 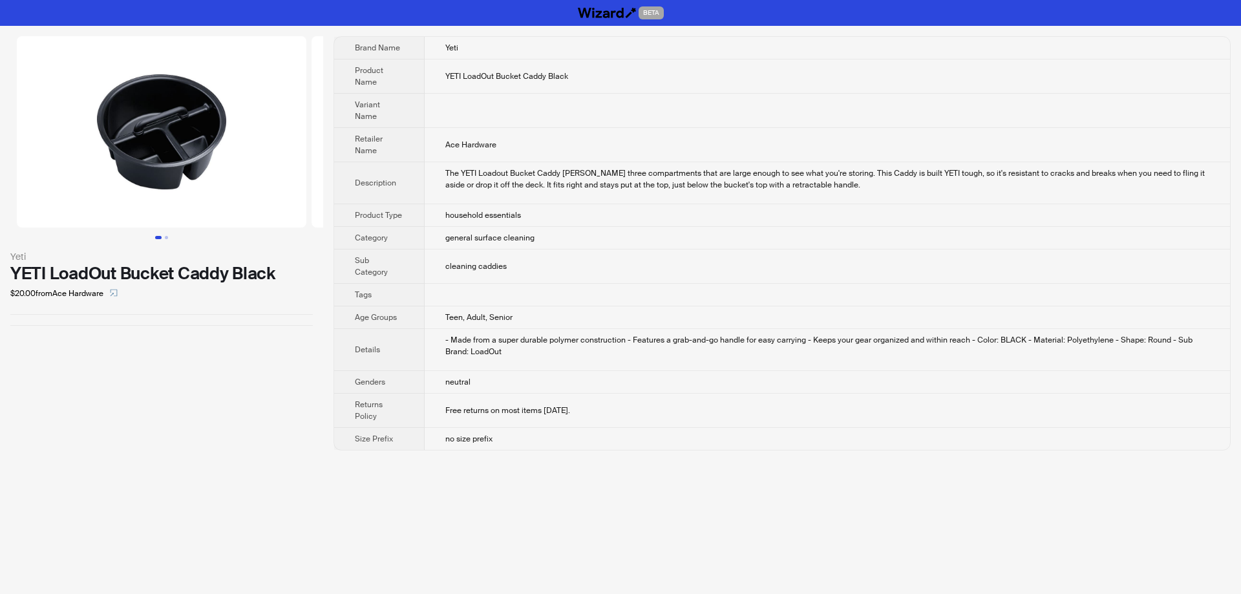 I want to click on span: Age Groups, so click(x=375, y=317).